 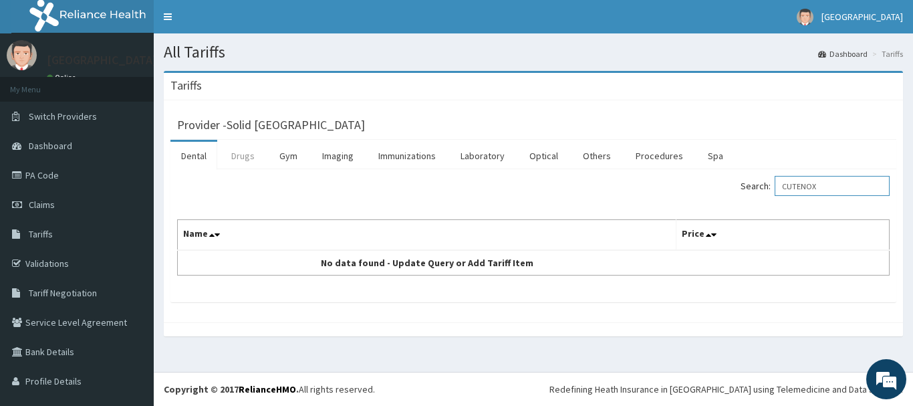 What do you see at coordinates (815, 186) in the screenshot?
I see `label: Search:` at bounding box center [815, 186].